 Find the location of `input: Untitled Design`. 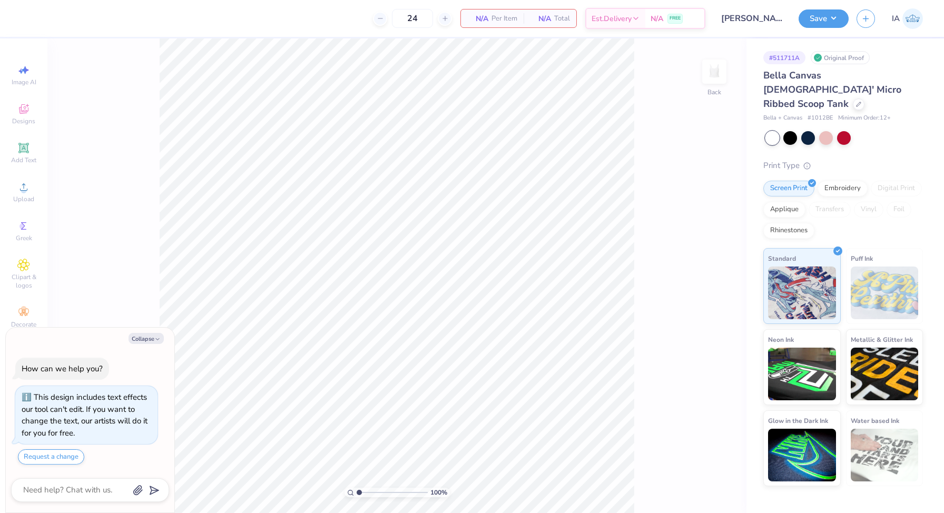

input: Untitled Design is located at coordinates (752, 18).